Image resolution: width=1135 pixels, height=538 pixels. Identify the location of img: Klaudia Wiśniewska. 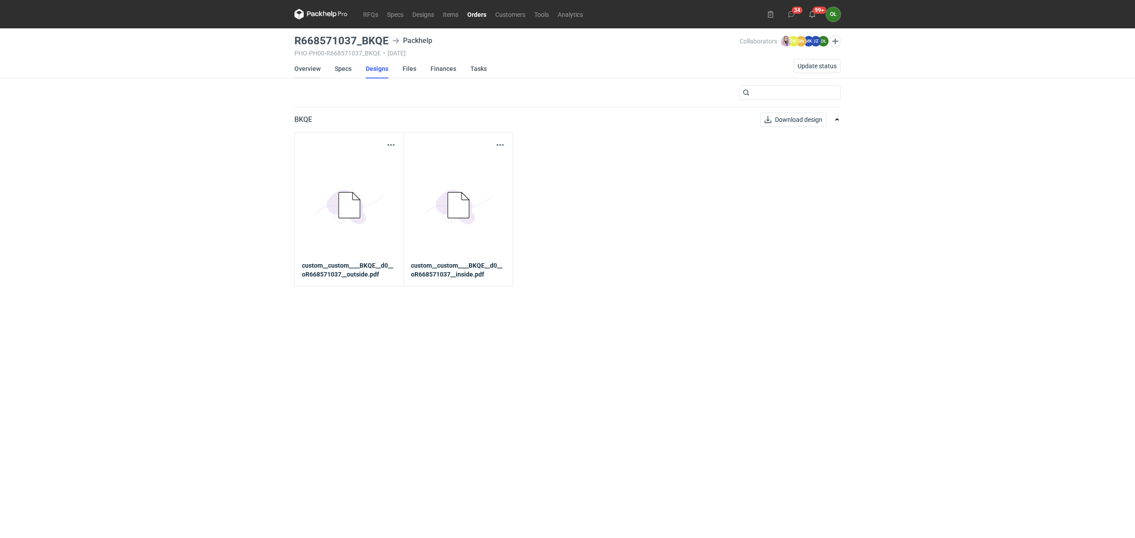
(786, 41).